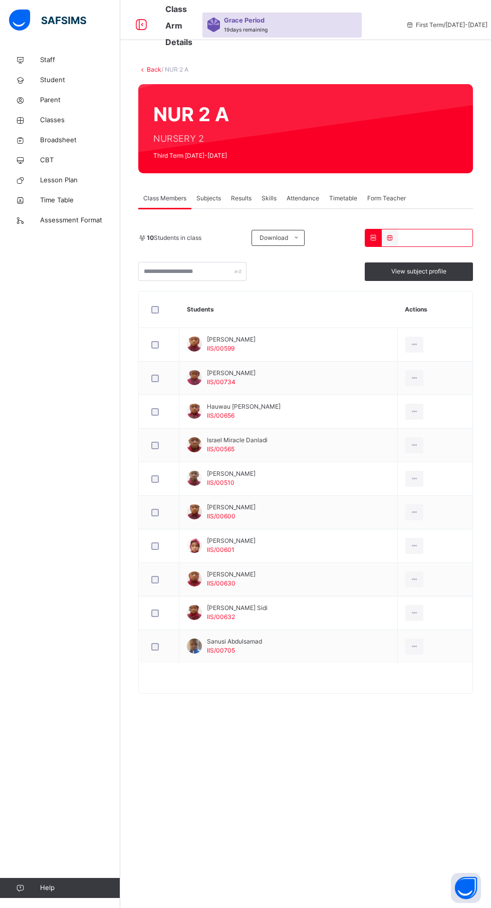 This screenshot has height=908, width=491. What do you see at coordinates (221, 382) in the screenshot?
I see `span: IIS/00734` at bounding box center [221, 382].